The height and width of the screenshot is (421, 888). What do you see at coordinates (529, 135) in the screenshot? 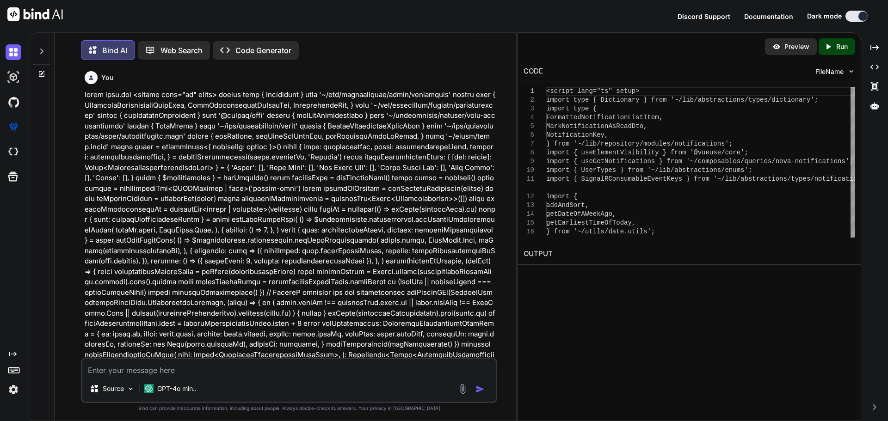
I see `div: 6` at bounding box center [529, 135].